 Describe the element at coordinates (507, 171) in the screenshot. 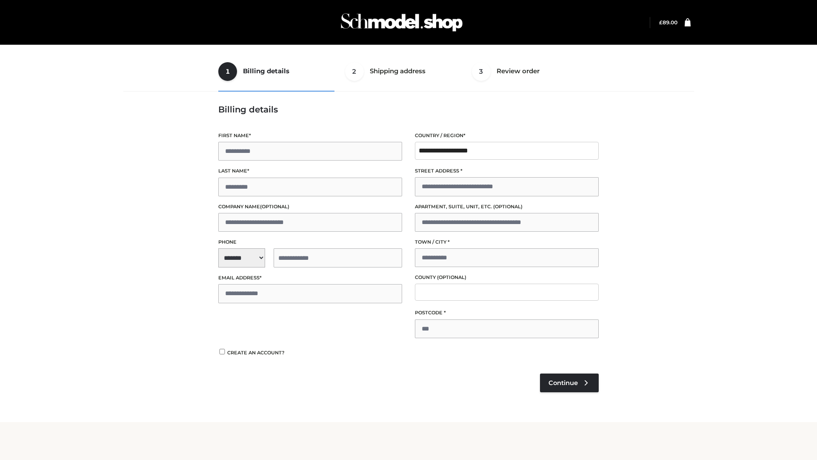

I see `label: Street address` at that location.